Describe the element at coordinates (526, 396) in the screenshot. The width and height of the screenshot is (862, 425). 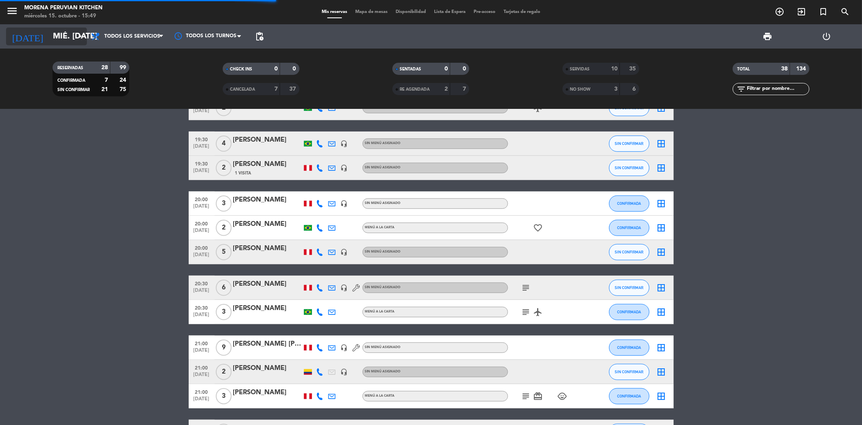
I see `i: subject` at that location.